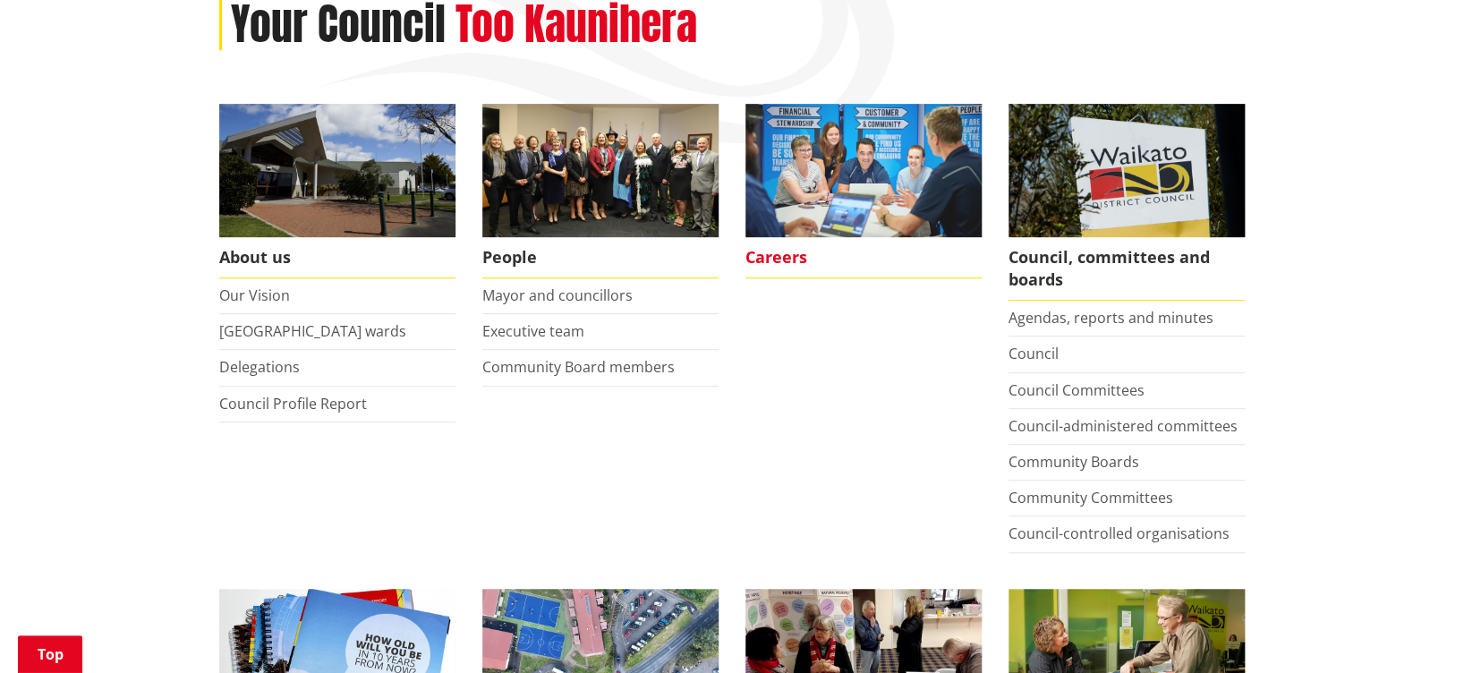 Image resolution: width=1464 pixels, height=673 pixels. I want to click on a: Our Vision, so click(254, 295).